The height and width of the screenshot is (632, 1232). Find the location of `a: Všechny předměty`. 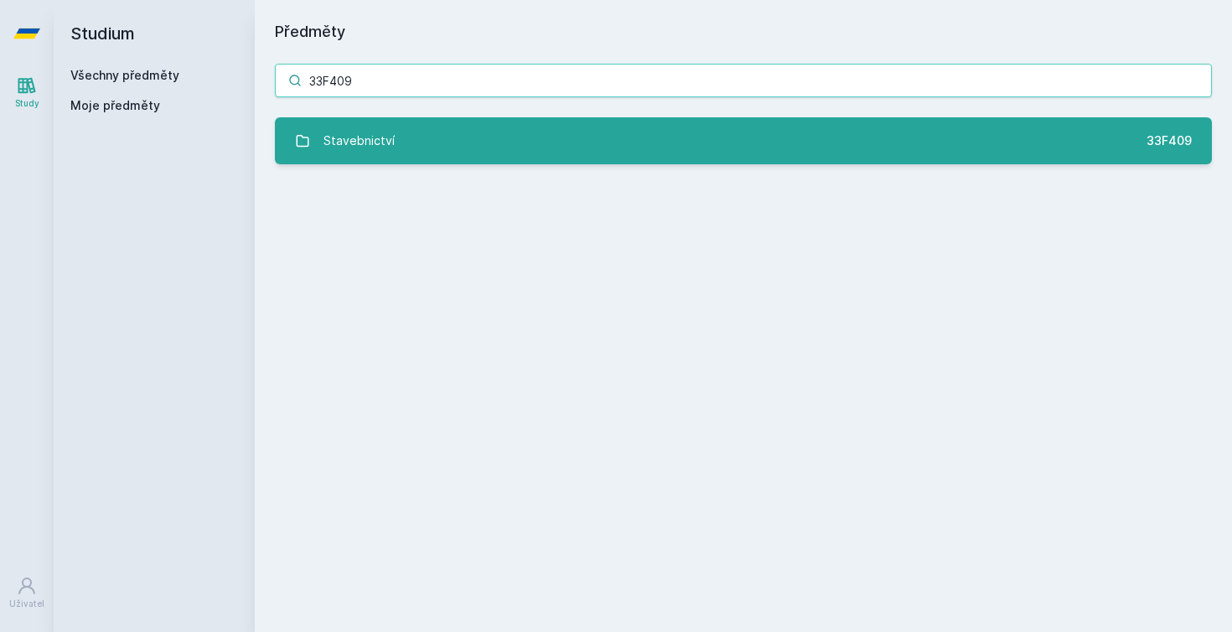

a: Všechny předměty is located at coordinates (125, 75).